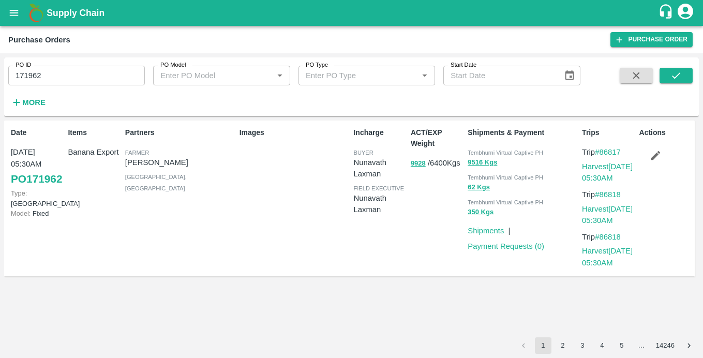 The image size is (703, 358). Describe the element at coordinates (21, 213) in the screenshot. I see `span: Model:` at that location.